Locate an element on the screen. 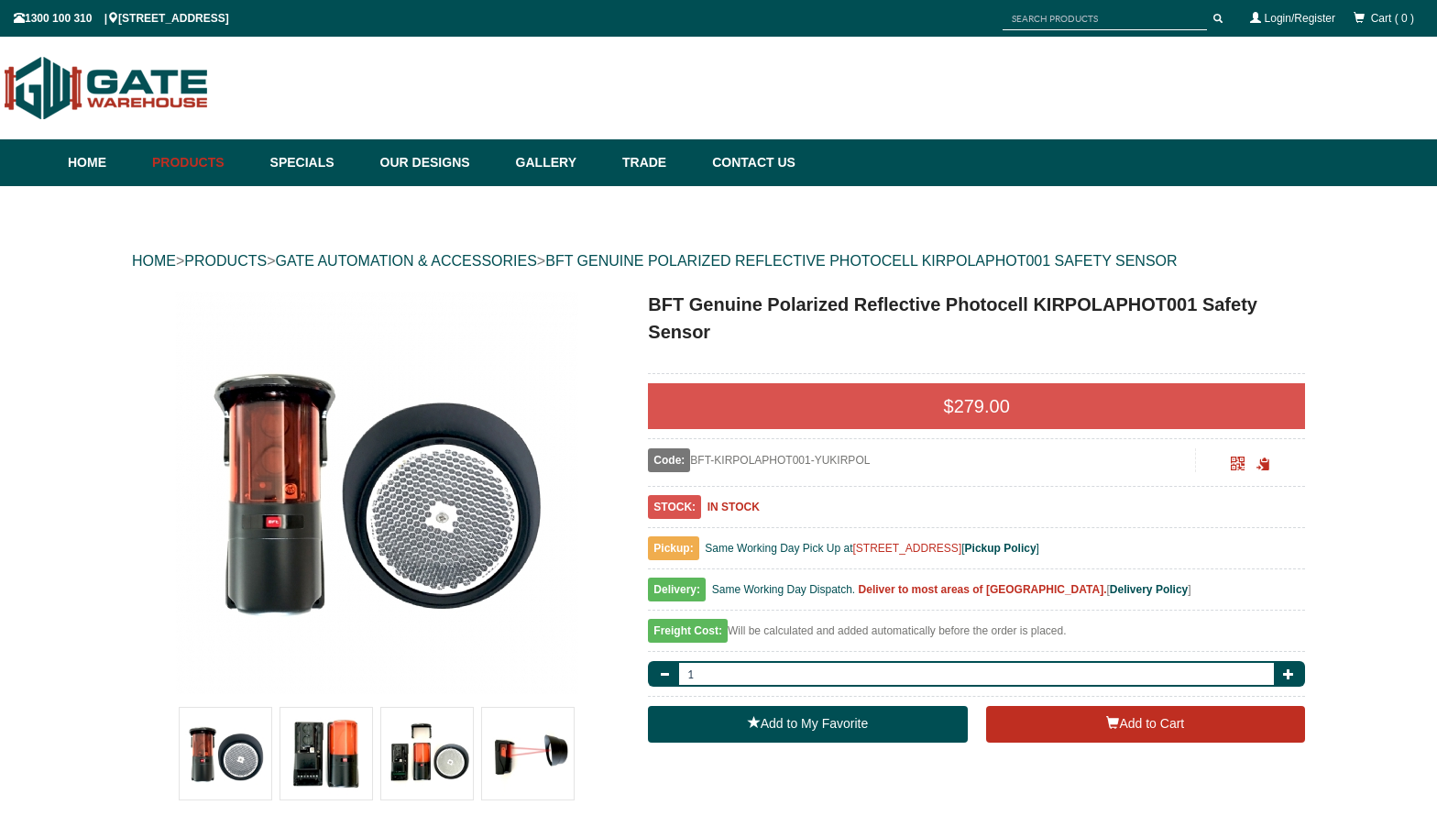 The width and height of the screenshot is (1437, 816). span: Cart ( 0 ) is located at coordinates (1392, 18).